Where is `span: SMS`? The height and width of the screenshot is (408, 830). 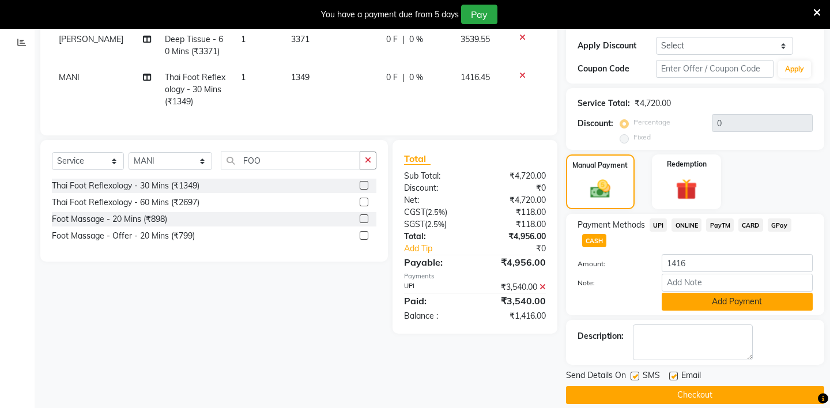 span: SMS is located at coordinates (651, 376).